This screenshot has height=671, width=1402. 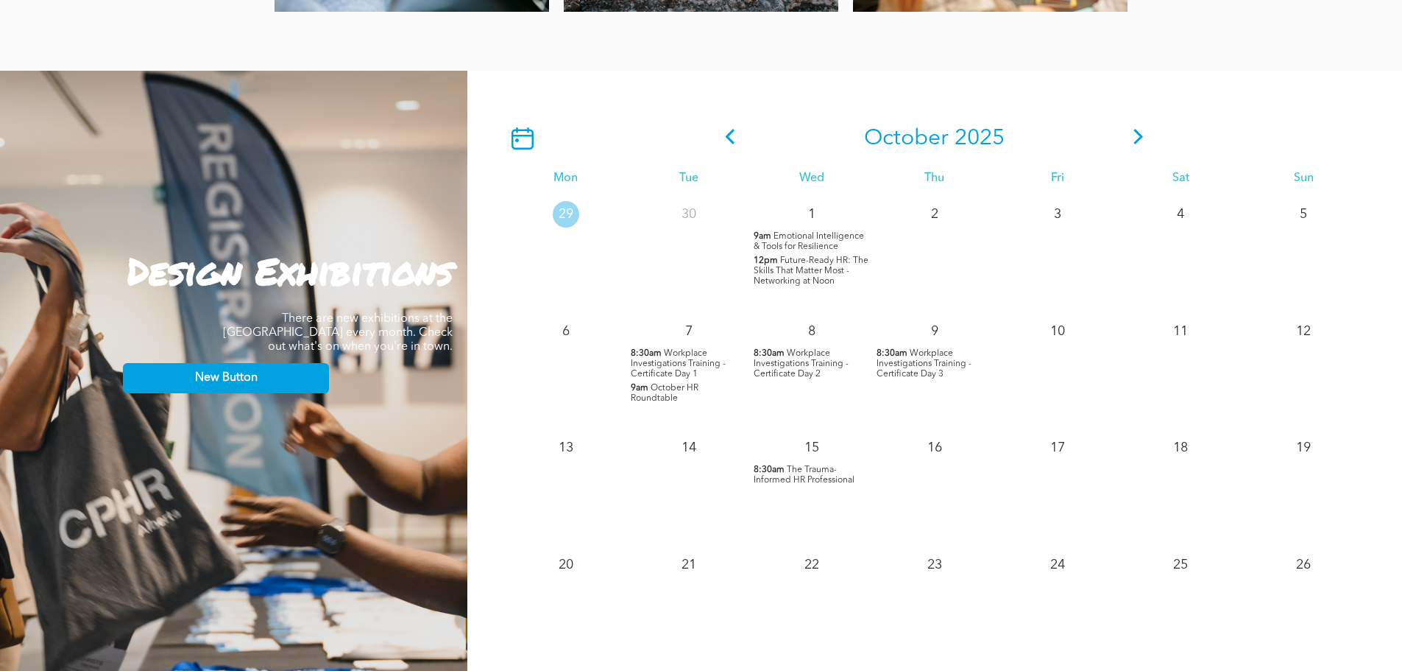 What do you see at coordinates (766, 261) in the screenshot?
I see `span: 12pm` at bounding box center [766, 261].